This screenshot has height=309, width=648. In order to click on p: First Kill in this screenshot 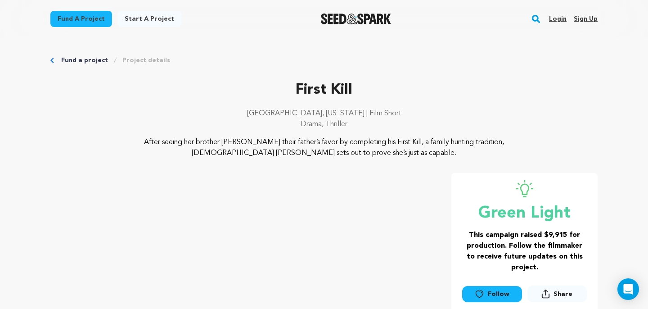, I will do `click(324, 90)`.